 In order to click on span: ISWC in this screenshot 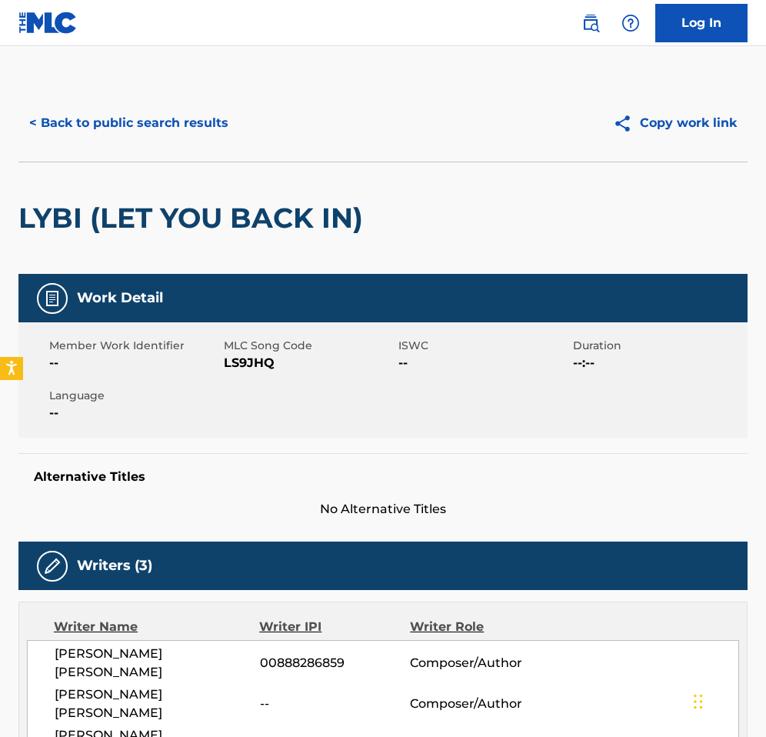, I will do `click(484, 345)`.